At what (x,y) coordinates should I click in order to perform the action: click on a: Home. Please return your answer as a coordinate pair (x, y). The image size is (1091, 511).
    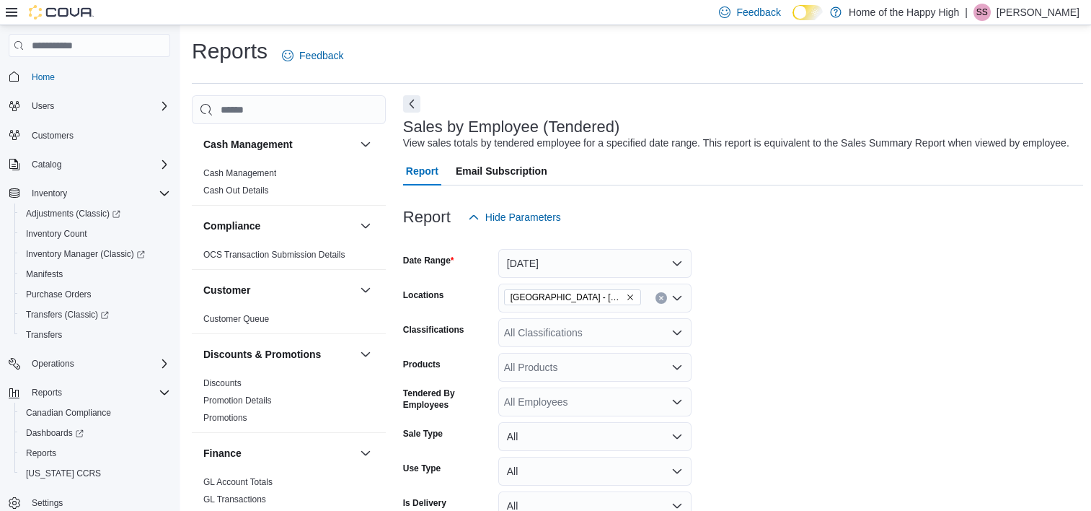
    Looking at the image, I should click on (43, 77).